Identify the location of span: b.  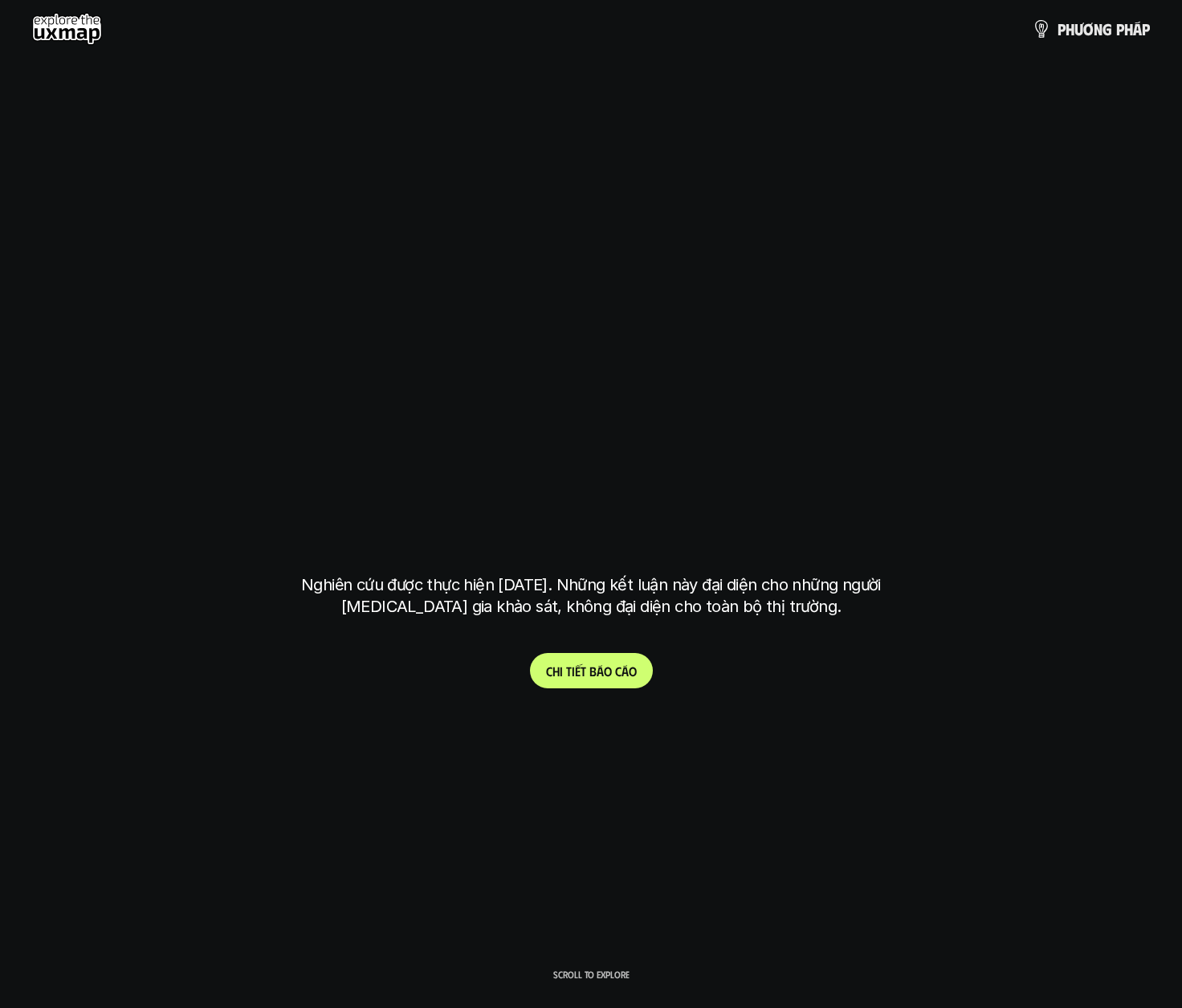
(592, 671).